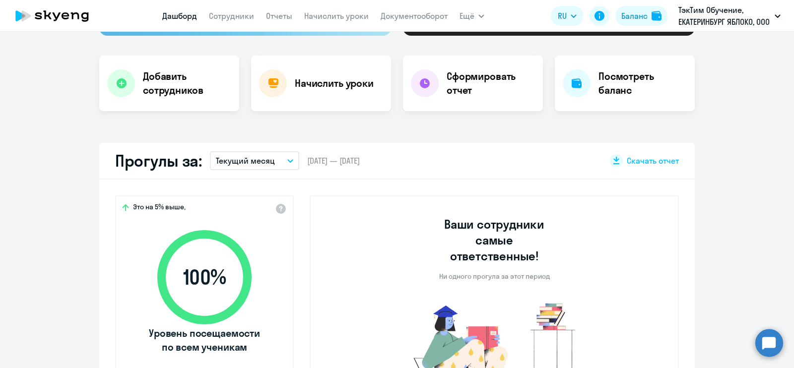 The height and width of the screenshot is (368, 794). What do you see at coordinates (491, 83) in the screenshot?
I see `h4: Сформировать отчет` at bounding box center [491, 83].